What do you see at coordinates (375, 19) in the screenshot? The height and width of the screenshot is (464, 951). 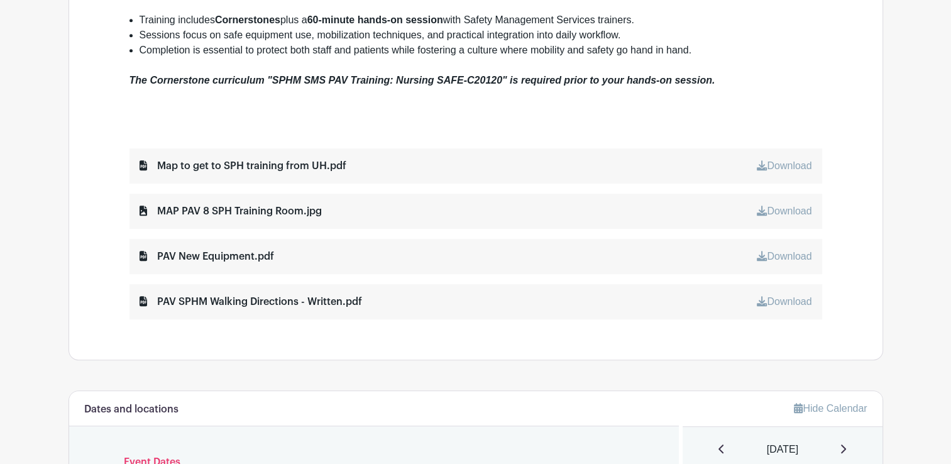 I see `strong: 60-minute hands-on session` at bounding box center [375, 19].